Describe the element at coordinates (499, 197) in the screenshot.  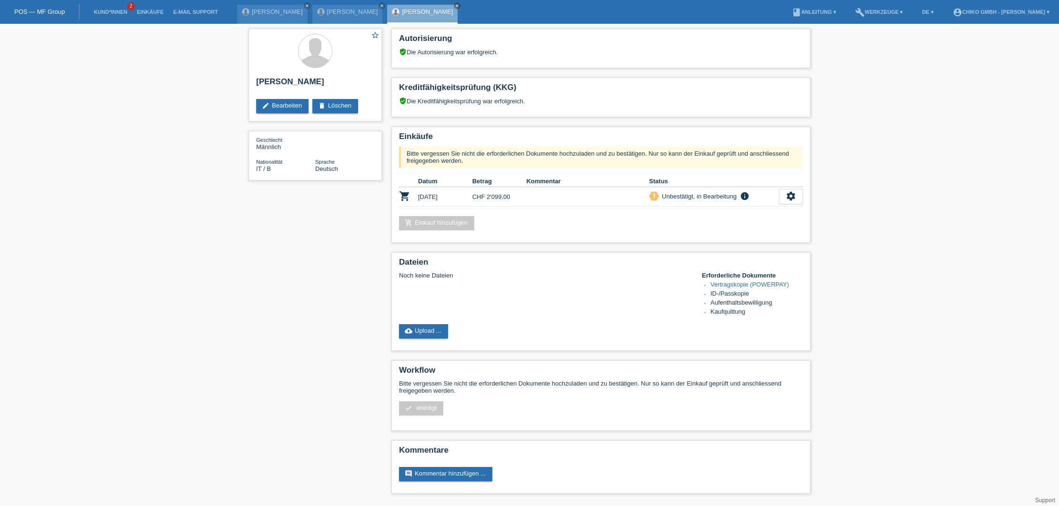
I see `td: CHF 2'099.00` at that location.